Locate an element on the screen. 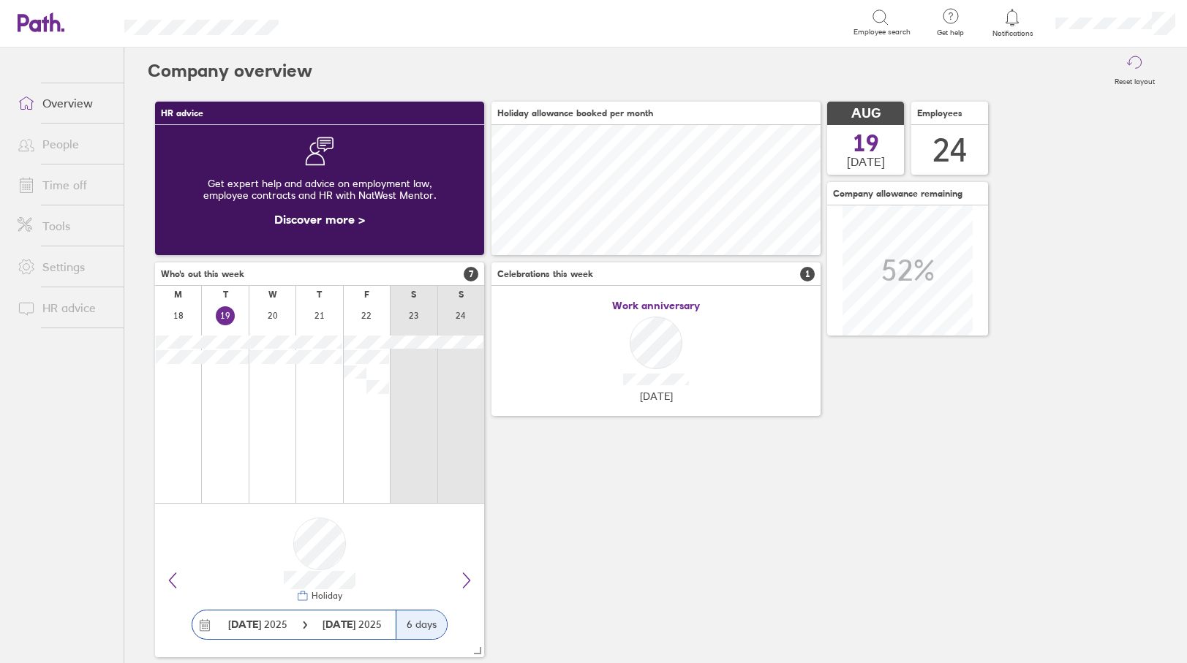 This screenshot has height=663, width=1187. span: 1 is located at coordinates (807, 274).